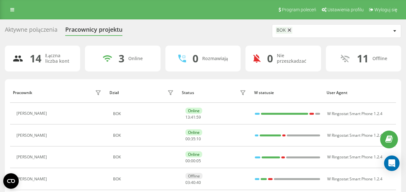 The height and width of the screenshot is (192, 406). Describe the element at coordinates (346, 10) in the screenshot. I see `span: Ustawienia profilu` at that location.